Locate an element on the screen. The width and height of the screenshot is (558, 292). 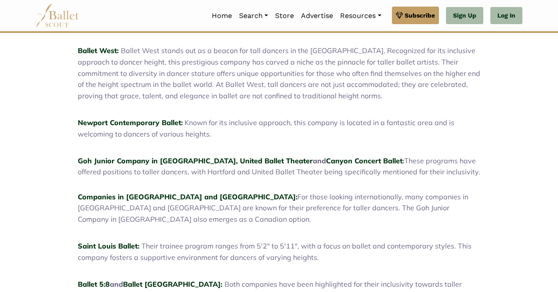
strong: and : is located at coordinates (241, 161).